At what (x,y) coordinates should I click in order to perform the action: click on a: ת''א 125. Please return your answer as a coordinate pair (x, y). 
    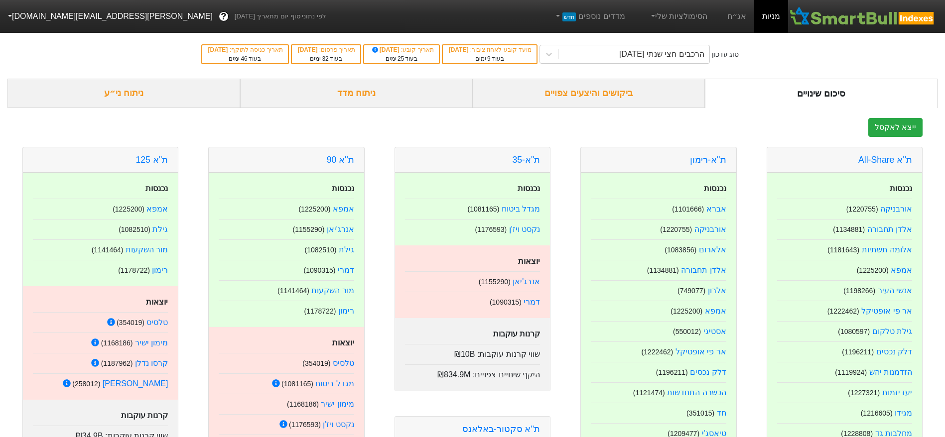
    Looking at the image, I should click on (151, 160).